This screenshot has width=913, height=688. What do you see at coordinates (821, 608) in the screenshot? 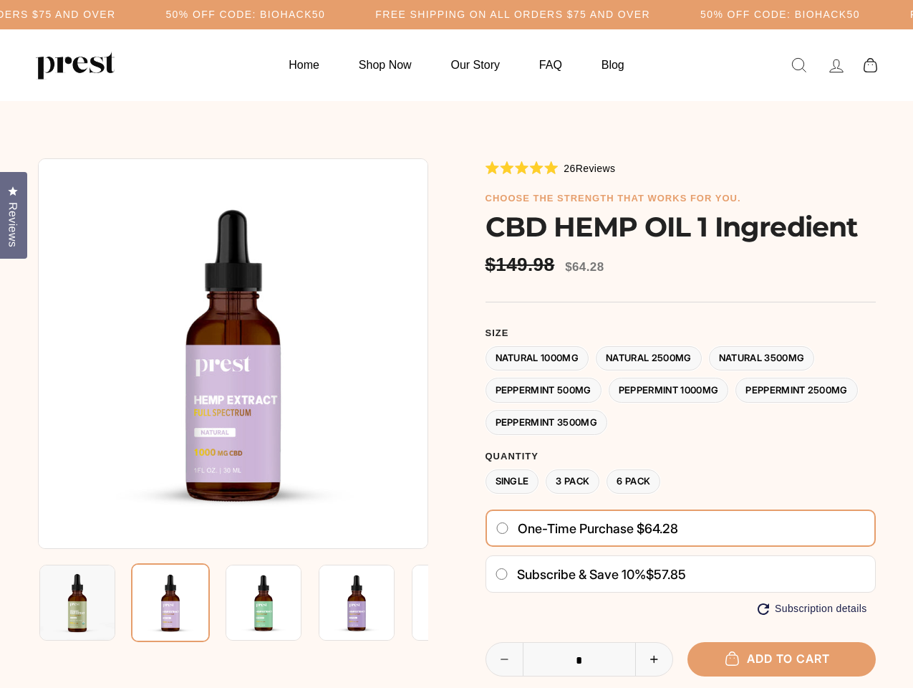
I see `span: Subscription details` at bounding box center [821, 608].